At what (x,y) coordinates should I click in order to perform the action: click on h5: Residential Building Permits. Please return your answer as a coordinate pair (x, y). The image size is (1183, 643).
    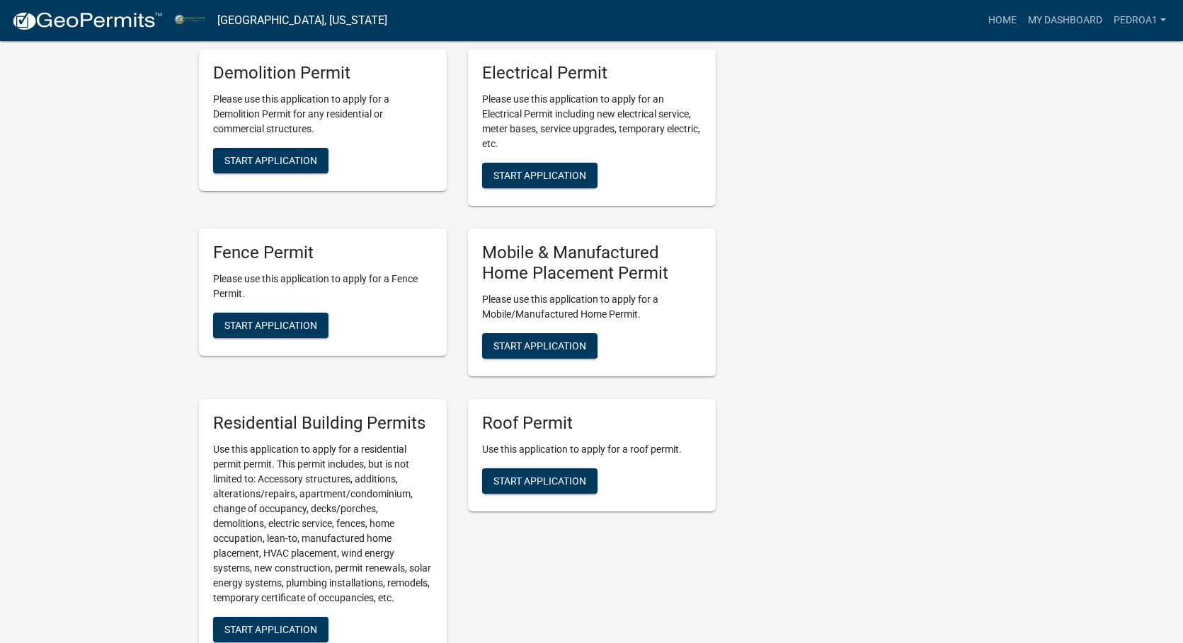
    Looking at the image, I should click on (323, 423).